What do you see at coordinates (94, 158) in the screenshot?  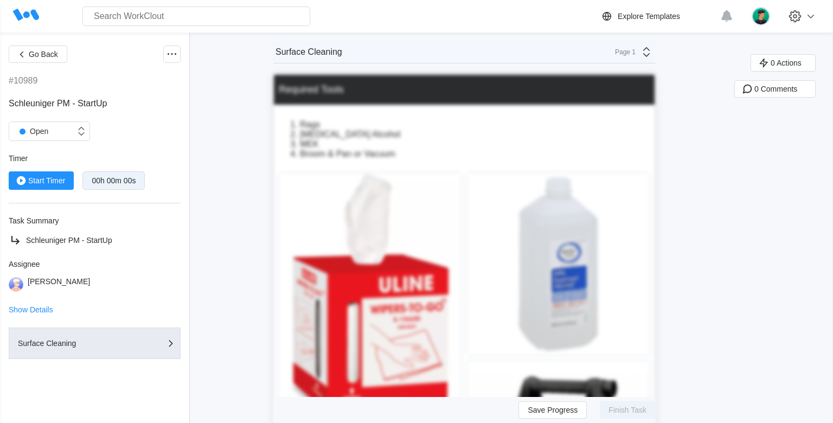 I see `div: Timer` at bounding box center [94, 158].